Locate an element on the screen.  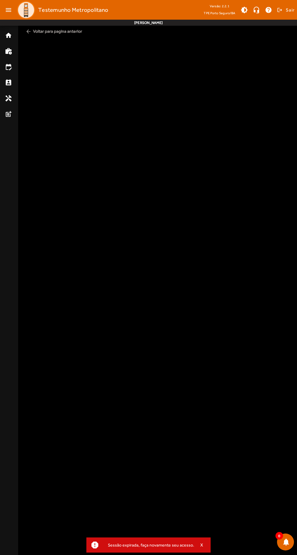
span: Testemunho Metropolitano is located at coordinates (73, 10).